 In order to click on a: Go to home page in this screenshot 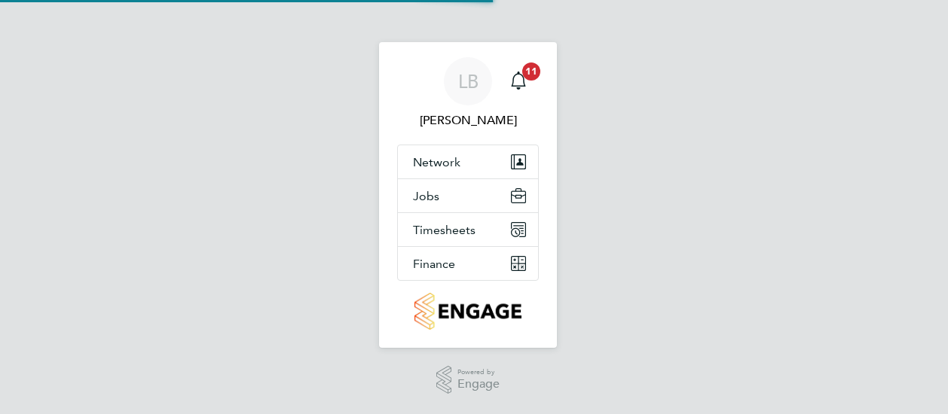, I will do `click(468, 311)`.